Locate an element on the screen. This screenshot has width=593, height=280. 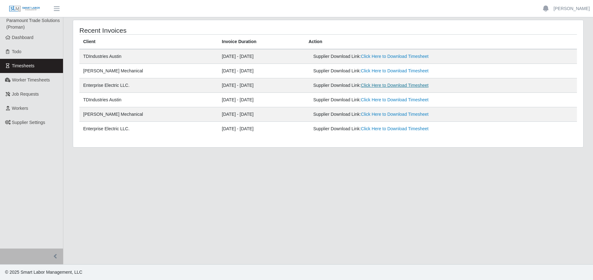
th: Client is located at coordinates (149, 42).